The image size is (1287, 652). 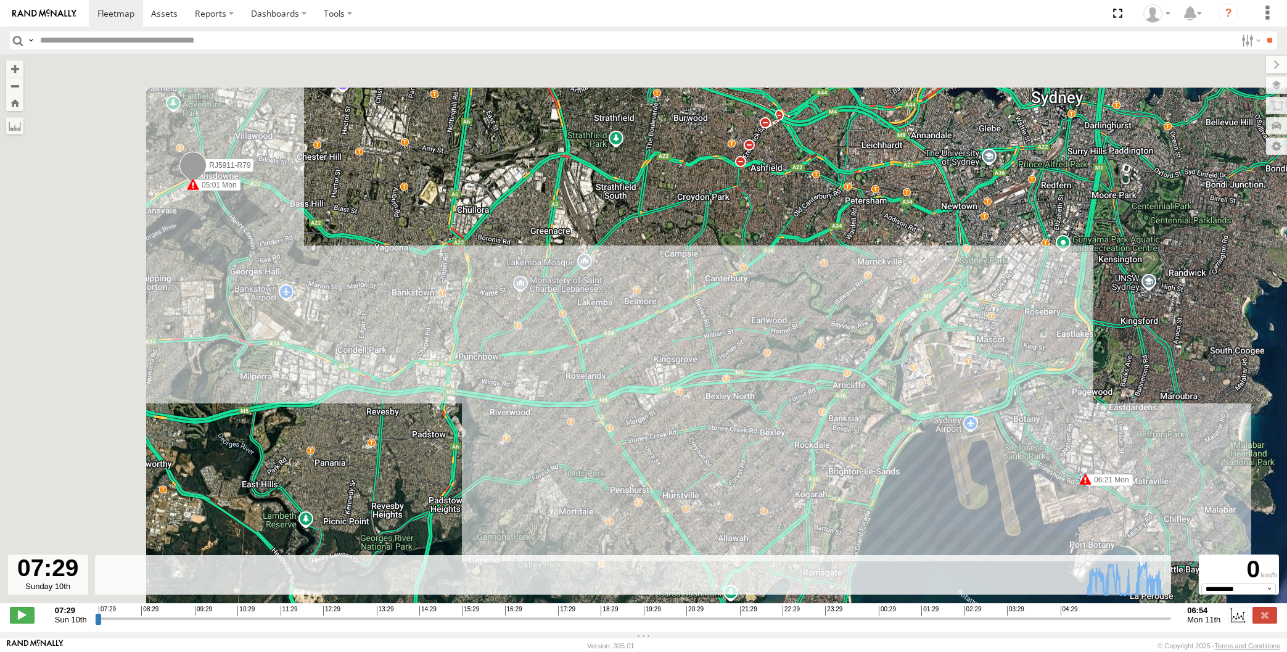 I want to click on span: 18:29, so click(x=609, y=610).